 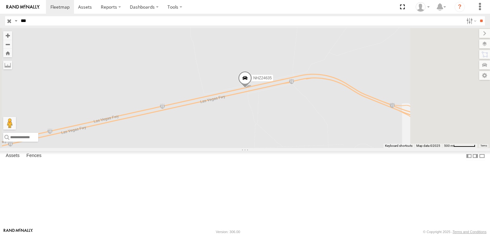 What do you see at coordinates (459, 146) in the screenshot?
I see `button: Map Scale: 500 m per 65 pixels` at bounding box center [459, 146].